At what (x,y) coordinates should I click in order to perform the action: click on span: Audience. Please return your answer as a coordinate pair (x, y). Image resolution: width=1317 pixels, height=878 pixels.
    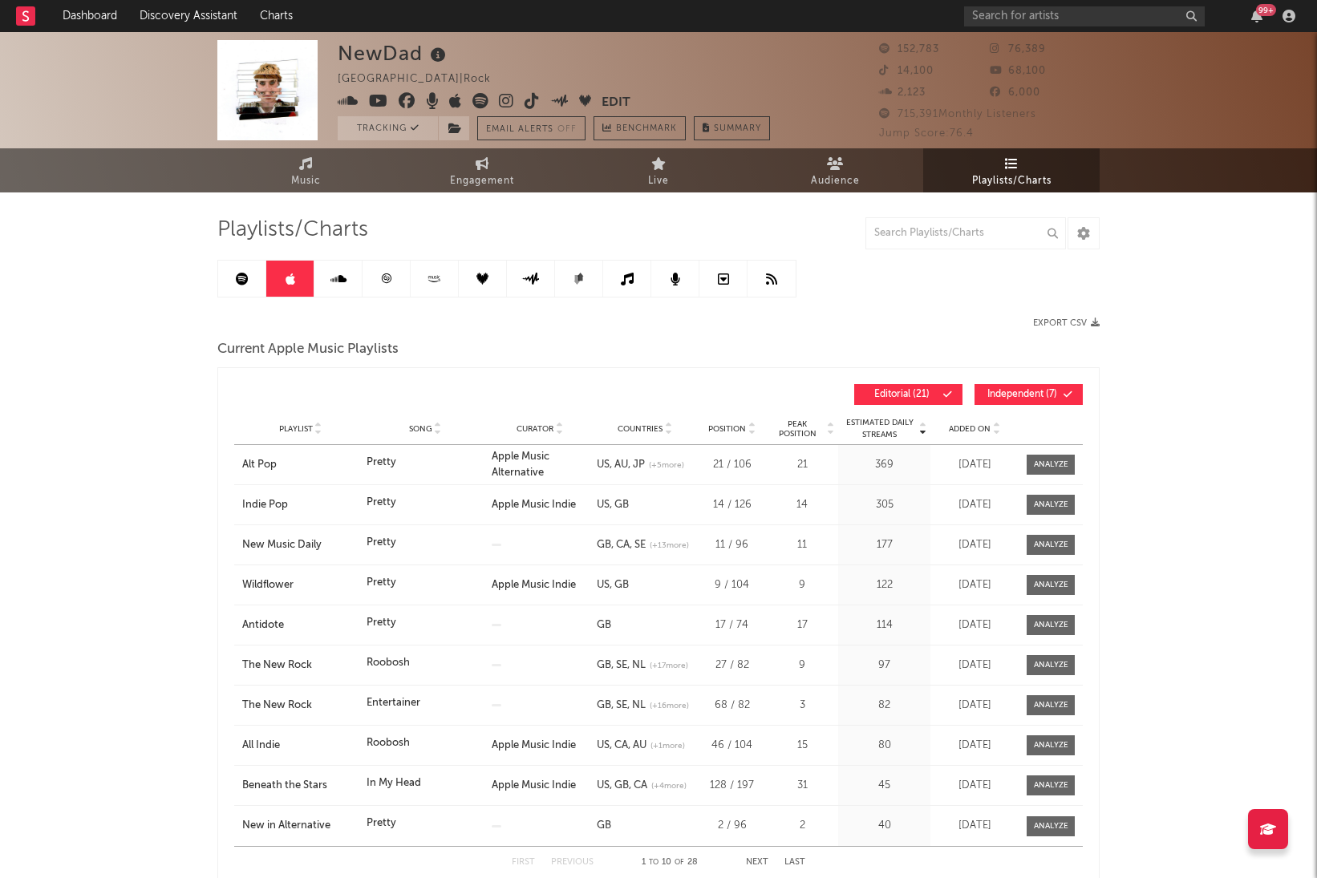
    Looking at the image, I should click on (835, 181).